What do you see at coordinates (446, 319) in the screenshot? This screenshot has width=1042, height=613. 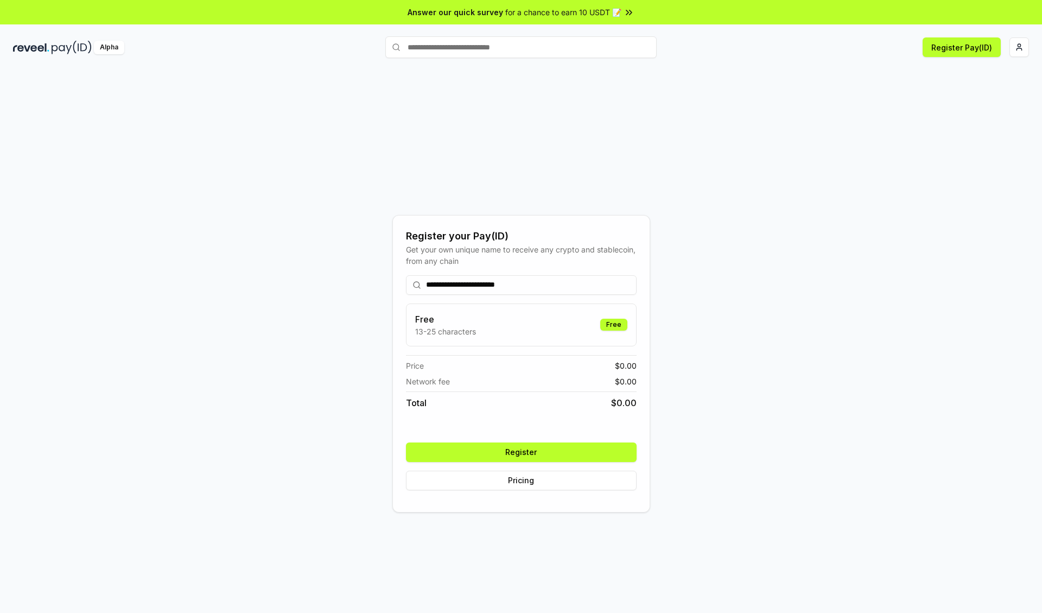 I see `h3: Free` at bounding box center [446, 319].